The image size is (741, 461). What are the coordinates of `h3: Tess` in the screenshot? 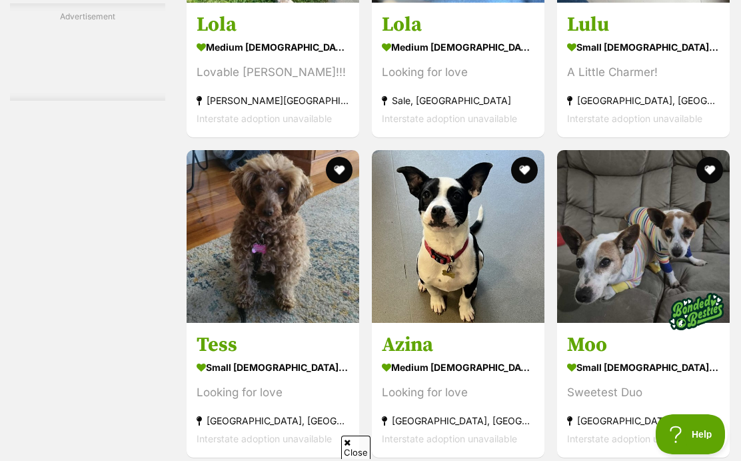 It's located at (273, 345).